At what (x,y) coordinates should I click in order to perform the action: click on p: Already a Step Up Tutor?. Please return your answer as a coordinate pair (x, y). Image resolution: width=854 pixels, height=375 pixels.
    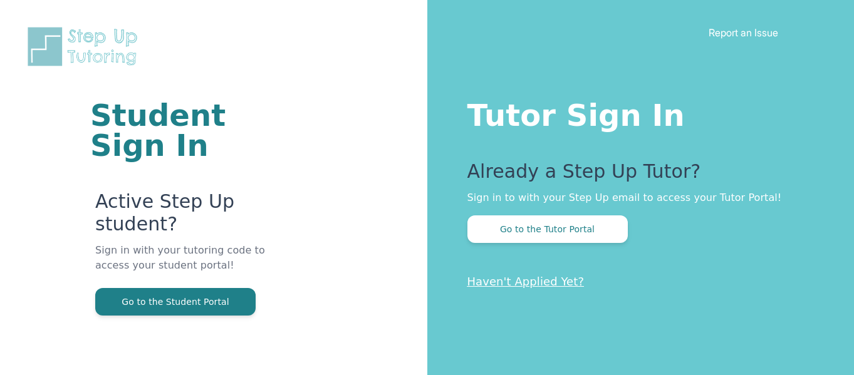
    Looking at the image, I should click on (636, 175).